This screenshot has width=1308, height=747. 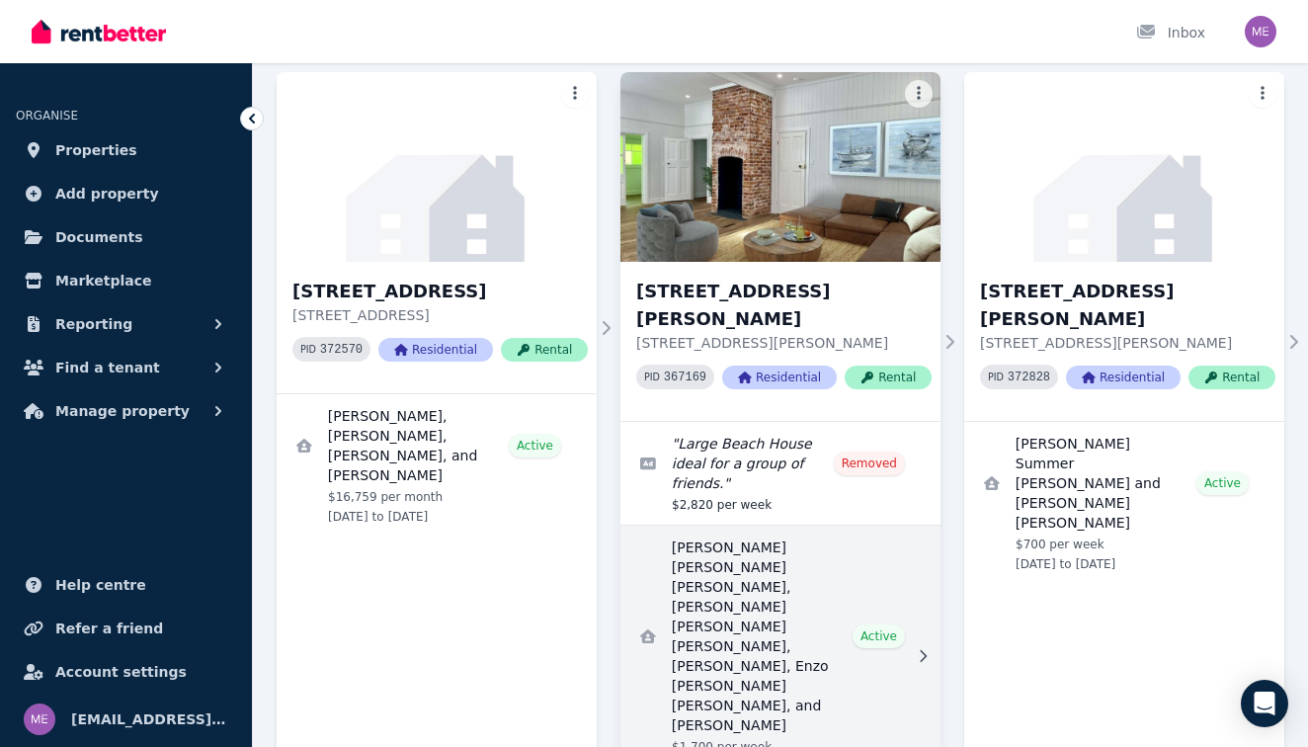 I want to click on span: Refer a friend, so click(x=109, y=628).